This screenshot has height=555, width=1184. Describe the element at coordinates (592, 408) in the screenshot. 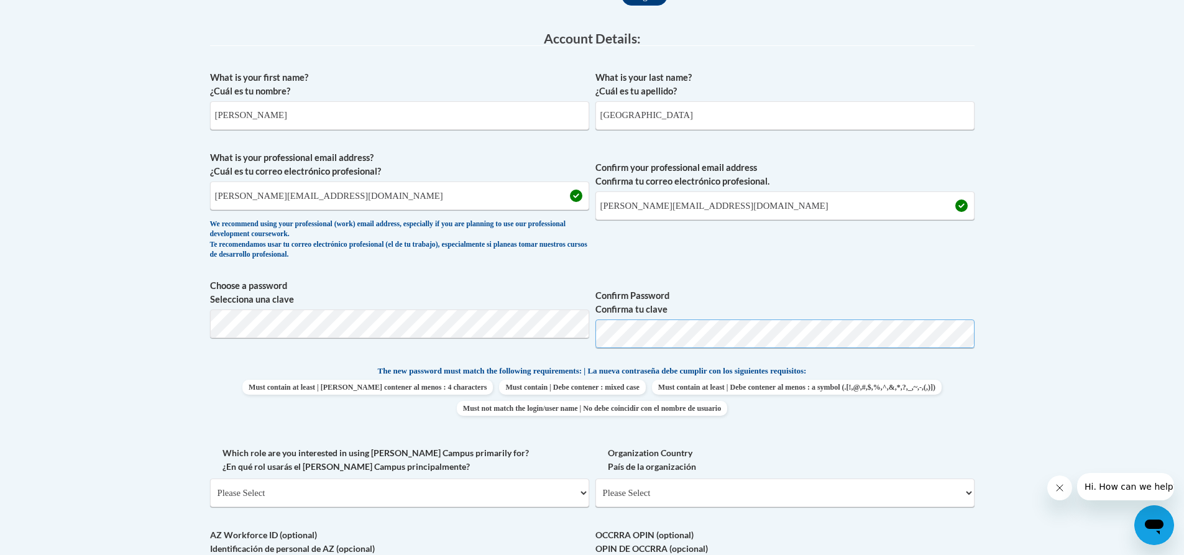

I see `span: Must not match the login/user name | No debe coincidir con el nombre de usuario` at that location.